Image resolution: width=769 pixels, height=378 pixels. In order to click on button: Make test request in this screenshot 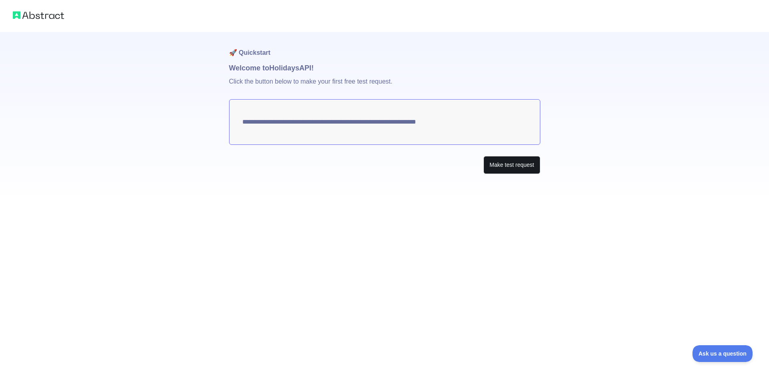, I will do `click(511, 165)`.